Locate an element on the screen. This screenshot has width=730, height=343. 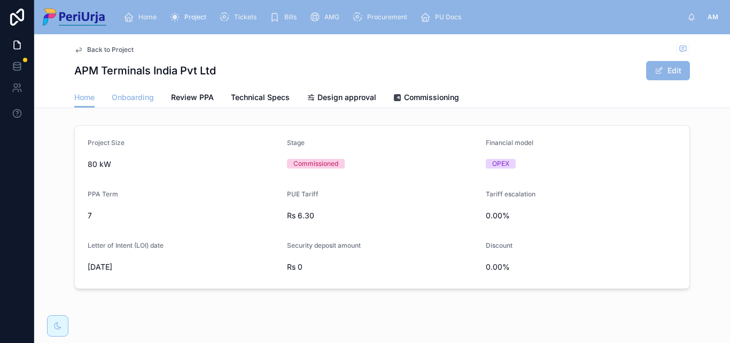
span: Rs 6.30 is located at coordinates (382, 215).